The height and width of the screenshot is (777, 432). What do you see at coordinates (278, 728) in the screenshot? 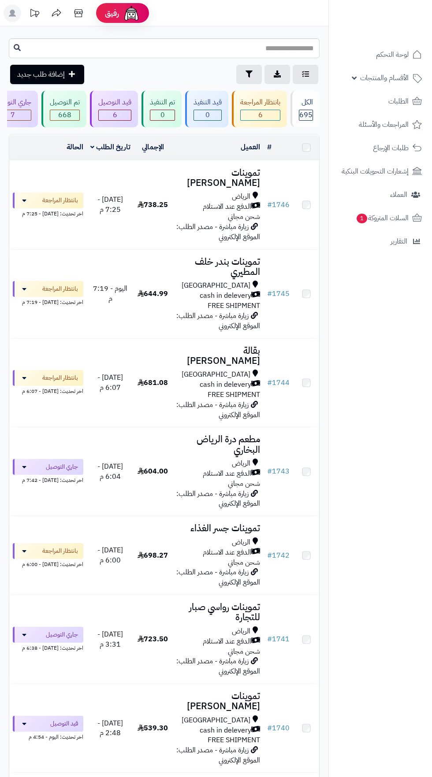
I see `a: #1740` at bounding box center [278, 728].